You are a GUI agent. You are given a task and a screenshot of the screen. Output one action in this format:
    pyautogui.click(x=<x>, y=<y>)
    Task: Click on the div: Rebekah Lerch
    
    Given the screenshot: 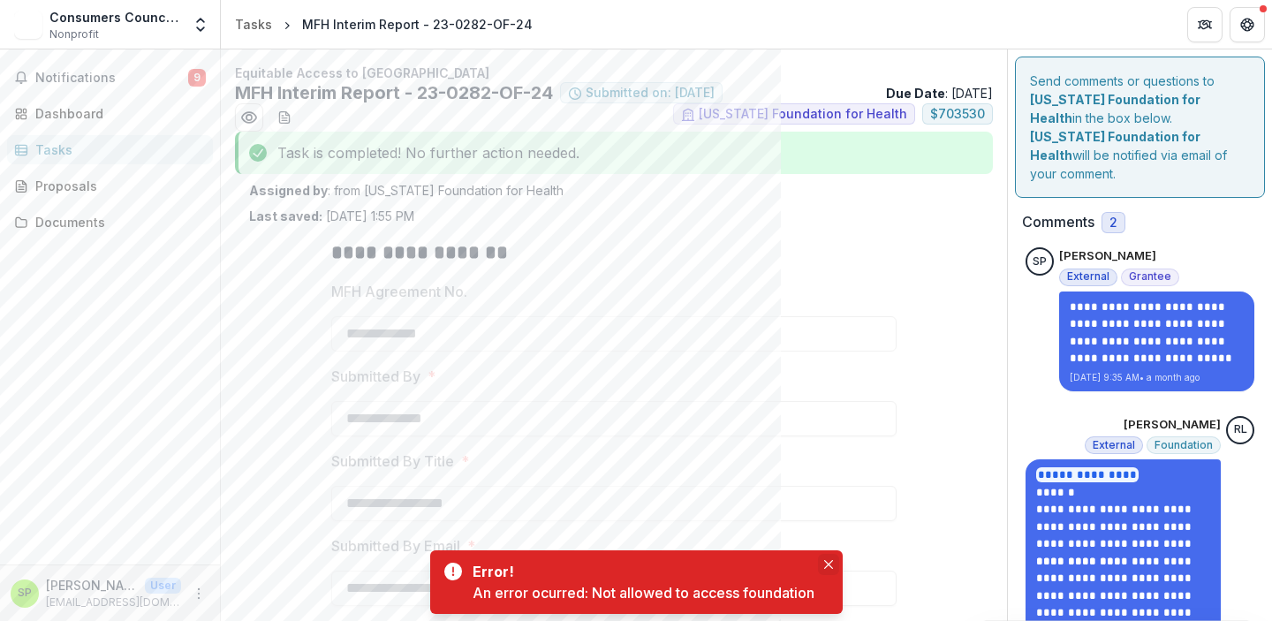 What is the action you would take?
    pyautogui.click(x=1240, y=429)
    